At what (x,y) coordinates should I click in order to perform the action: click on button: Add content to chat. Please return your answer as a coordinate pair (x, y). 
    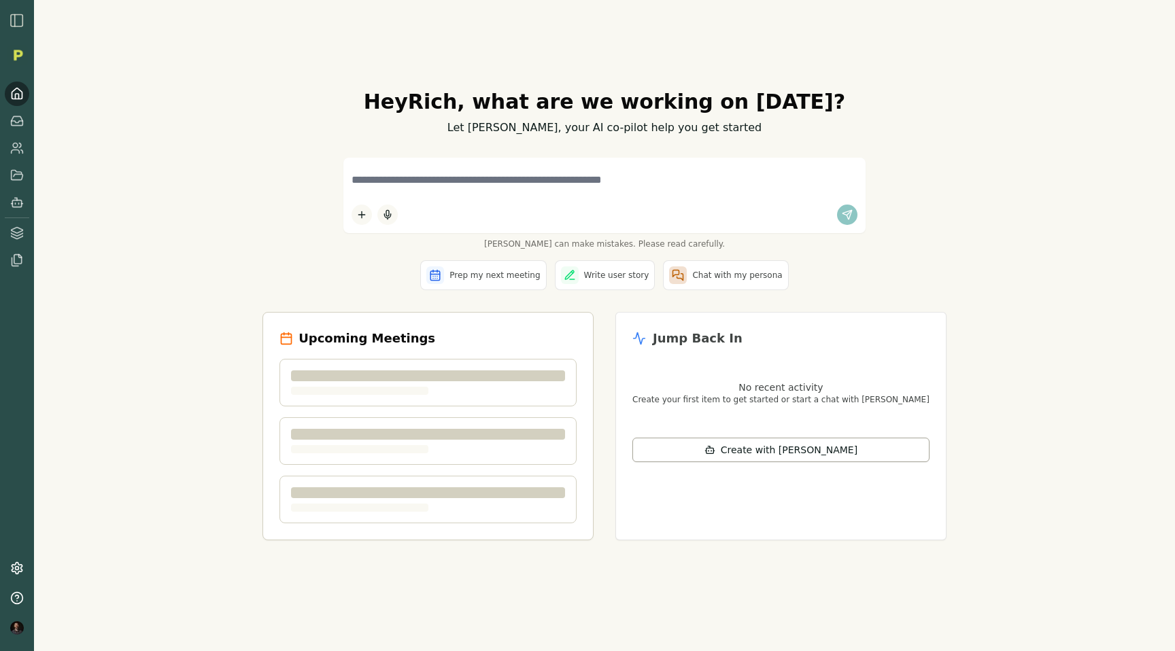
    Looking at the image, I should click on (362, 215).